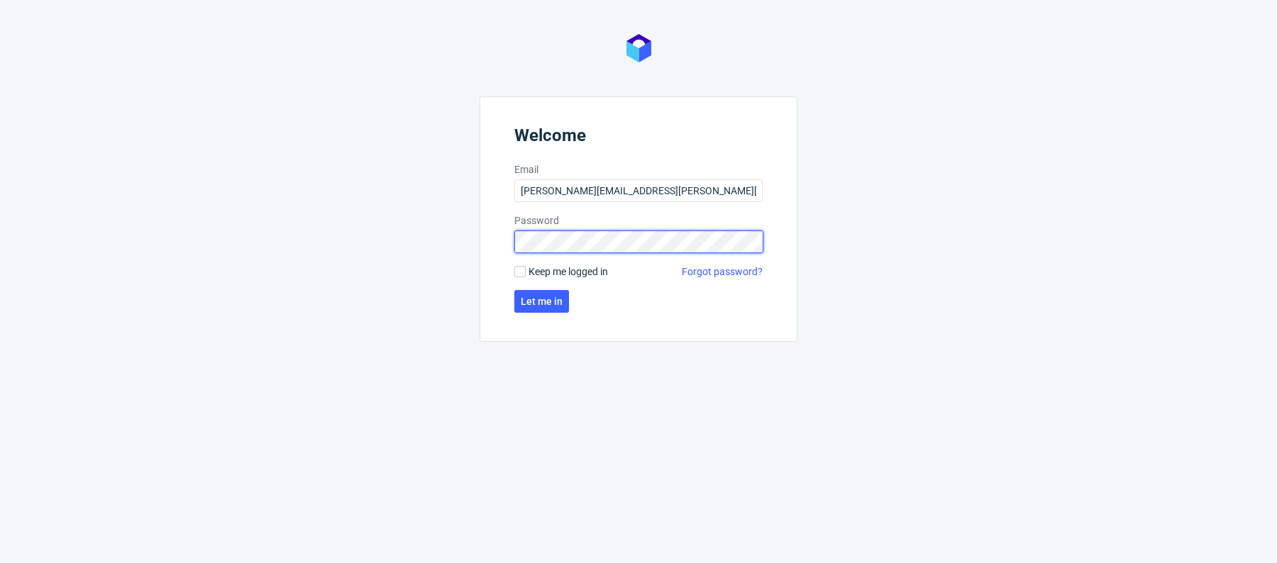 This screenshot has height=563, width=1277. Describe the element at coordinates (541, 302) in the screenshot. I see `button: Let me in` at that location.